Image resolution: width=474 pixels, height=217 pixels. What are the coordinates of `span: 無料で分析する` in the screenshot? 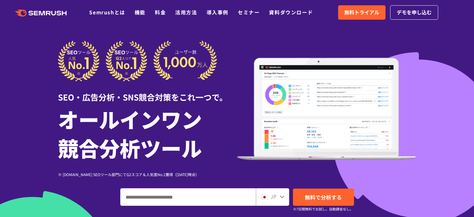 It's located at (323, 197).